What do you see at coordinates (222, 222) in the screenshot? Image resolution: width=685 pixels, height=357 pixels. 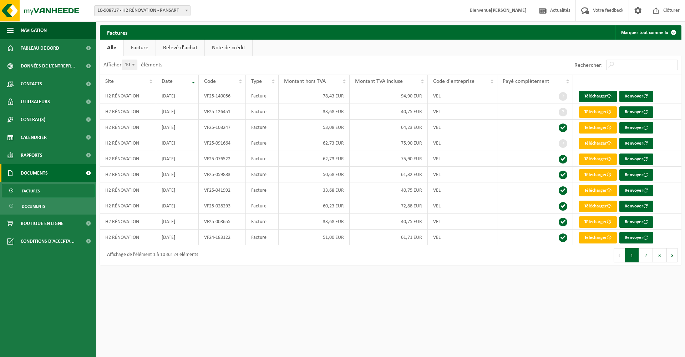 I see `td: VF25-008655` at bounding box center [222, 222].